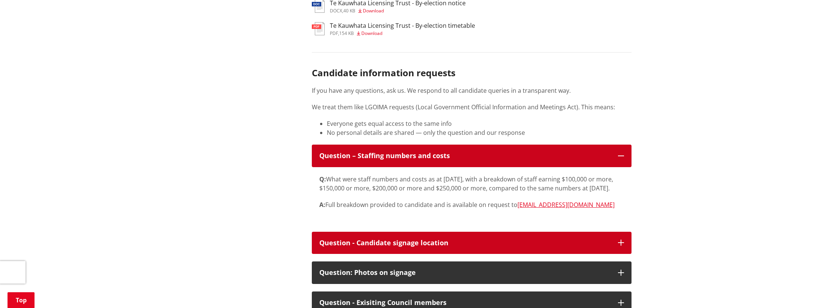 This screenshot has height=308, width=833. Describe the element at coordinates (322, 204) in the screenshot. I see `strong: A:` at that location.